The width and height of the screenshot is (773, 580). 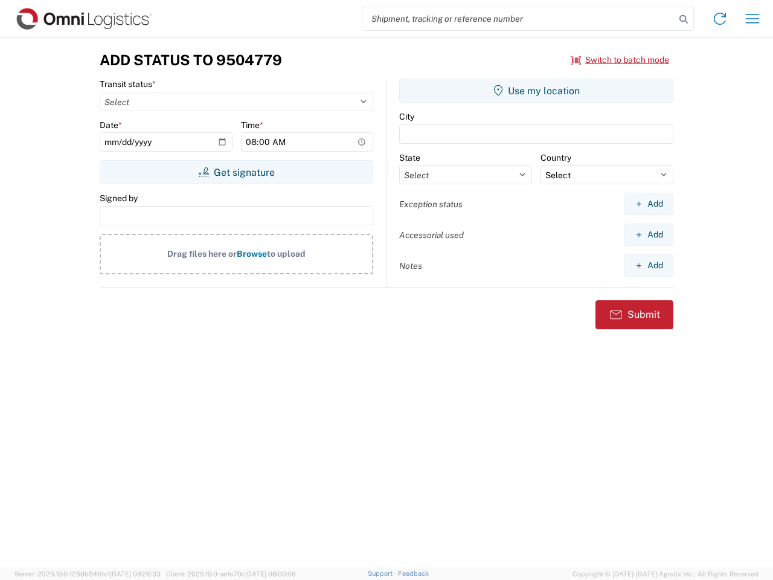 What do you see at coordinates (127, 84) in the screenshot?
I see `label: Transit status` at bounding box center [127, 84].